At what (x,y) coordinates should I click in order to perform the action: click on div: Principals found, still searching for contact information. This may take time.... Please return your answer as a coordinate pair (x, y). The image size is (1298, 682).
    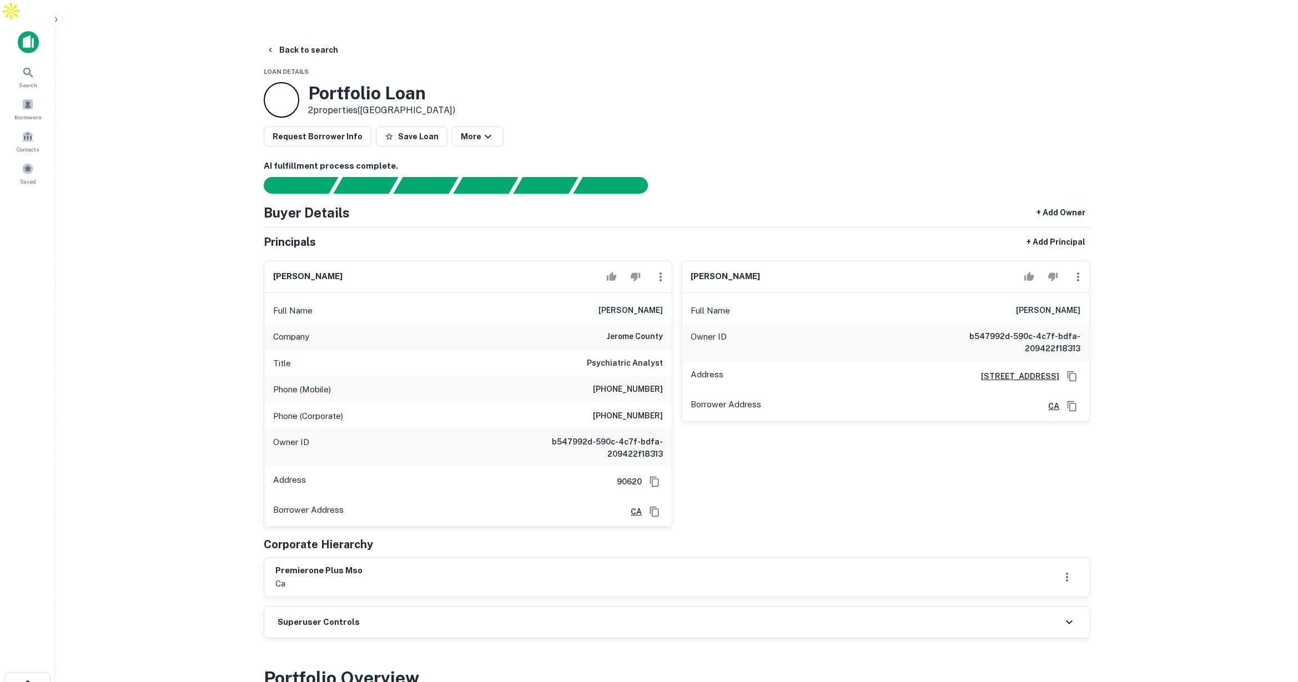
    Looking at the image, I should click on (545, 185).